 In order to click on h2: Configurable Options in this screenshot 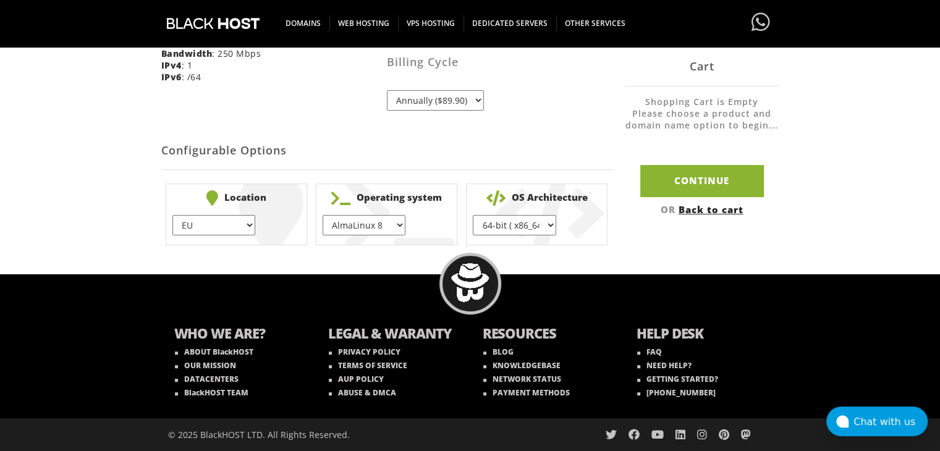, I will do `click(387, 151)`.